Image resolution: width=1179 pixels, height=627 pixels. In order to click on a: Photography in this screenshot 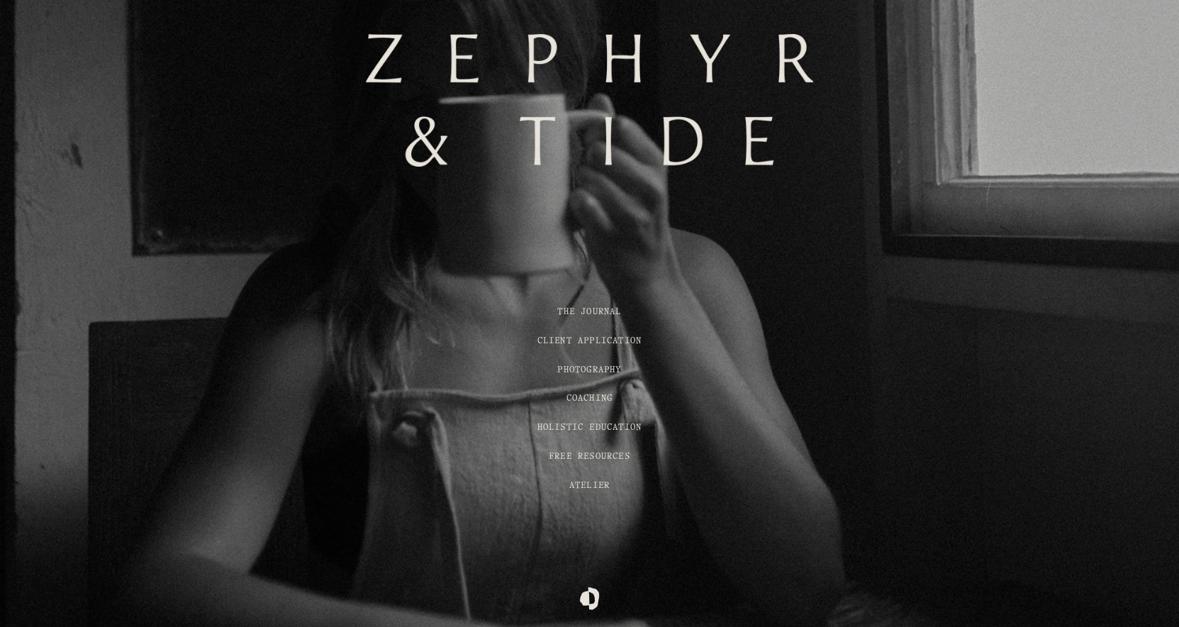, I will do `click(589, 370)`.